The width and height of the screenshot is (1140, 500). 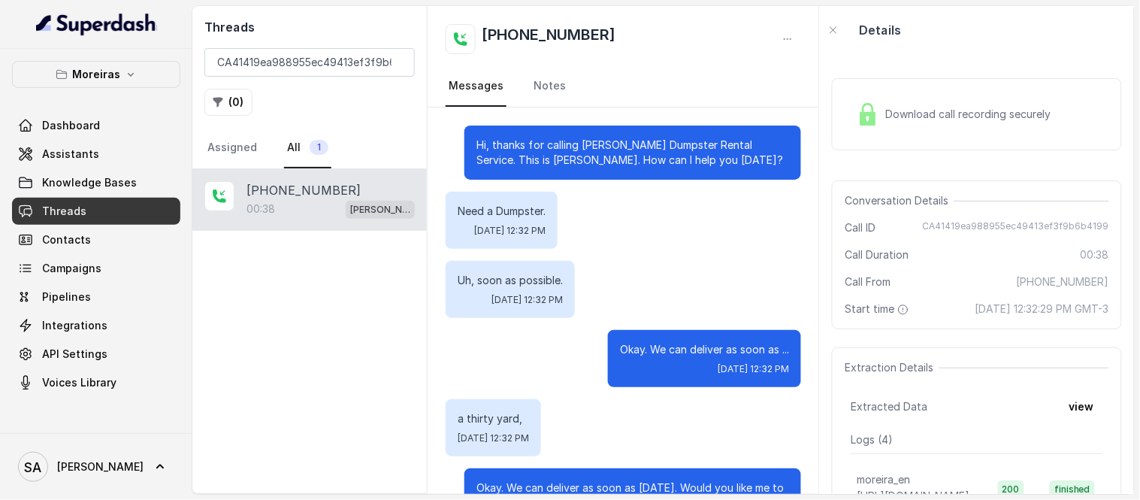 I want to click on span: API Settings, so click(x=74, y=354).